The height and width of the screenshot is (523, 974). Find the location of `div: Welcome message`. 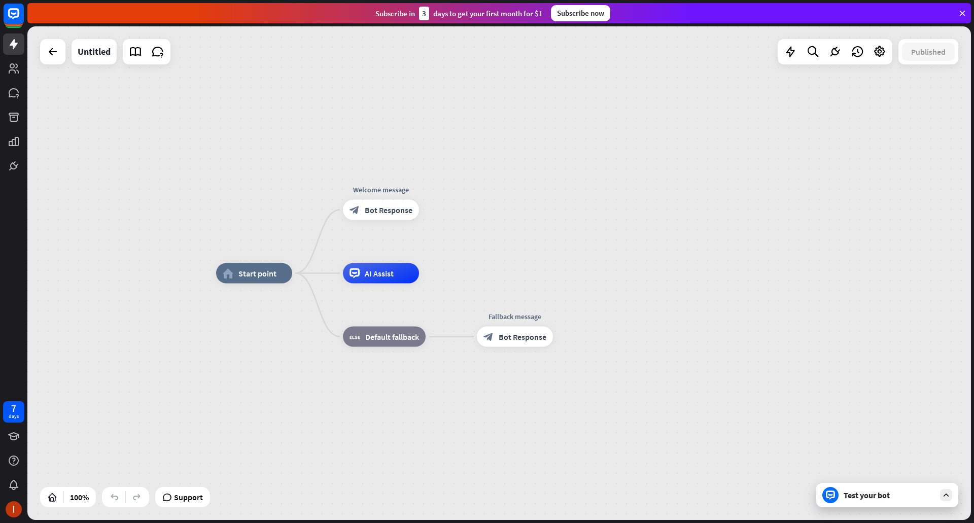

div: Welcome message is located at coordinates (381, 190).